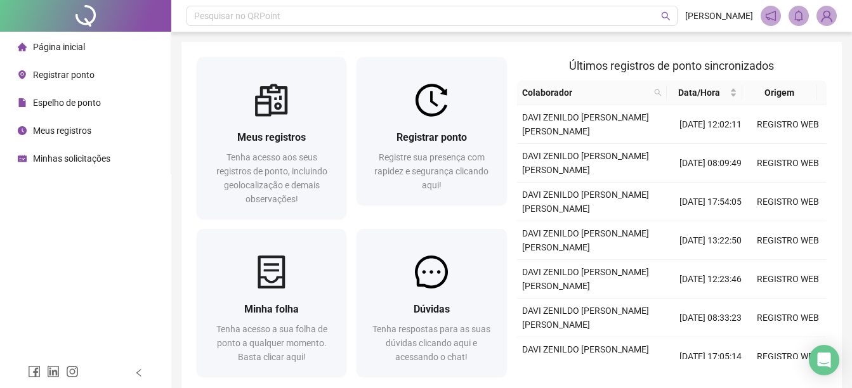 The image size is (852, 388). I want to click on span: bell, so click(799, 16).